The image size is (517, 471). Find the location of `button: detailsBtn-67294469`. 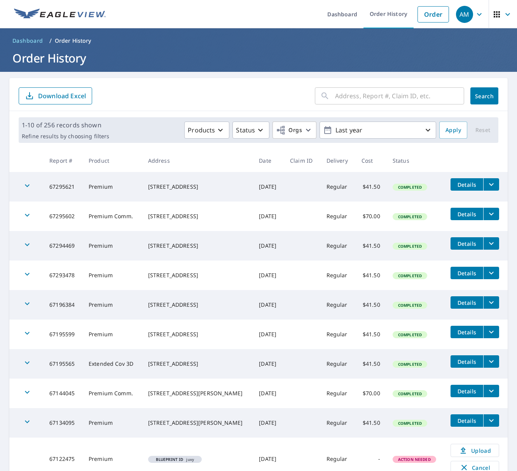

button: detailsBtn-67294469 is located at coordinates (467, 244).